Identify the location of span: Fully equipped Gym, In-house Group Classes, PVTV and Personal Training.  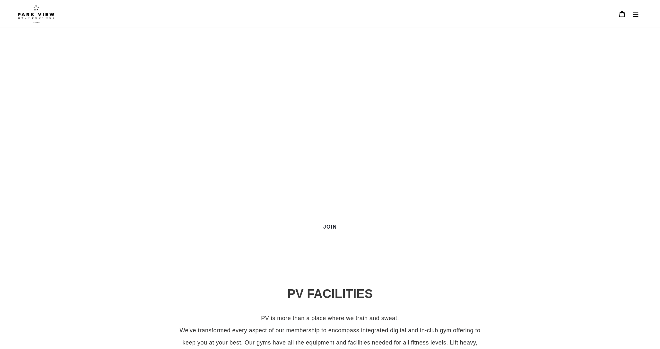
(330, 199).